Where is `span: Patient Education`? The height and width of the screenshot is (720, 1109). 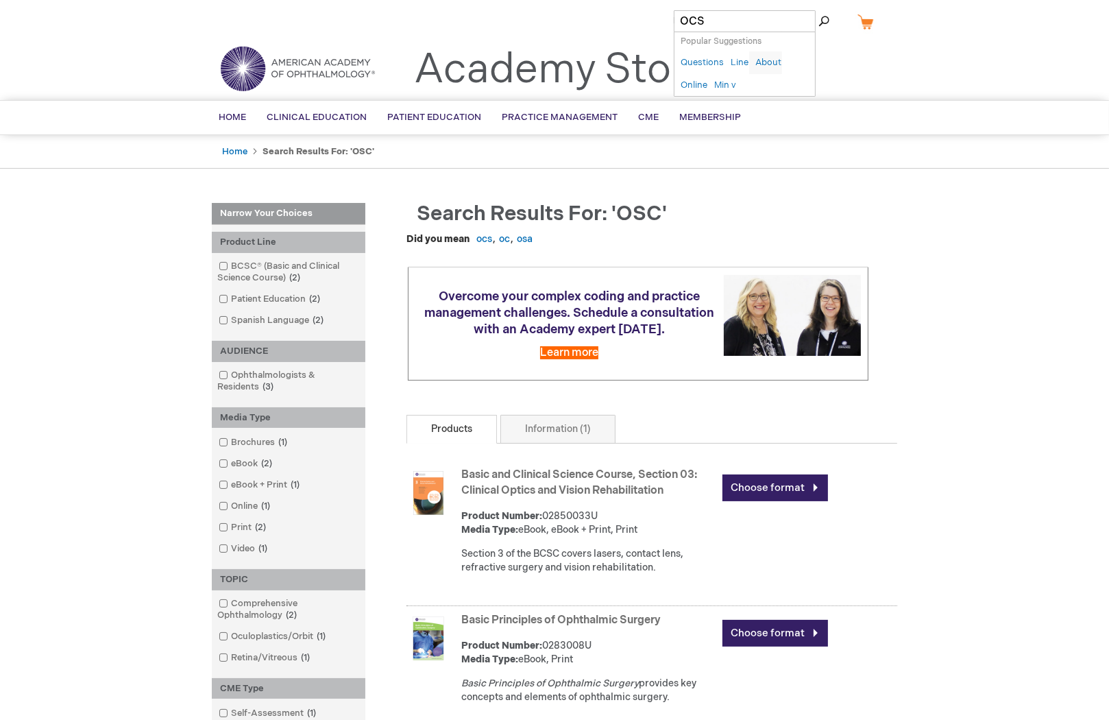
span: Patient Education is located at coordinates (434, 117).